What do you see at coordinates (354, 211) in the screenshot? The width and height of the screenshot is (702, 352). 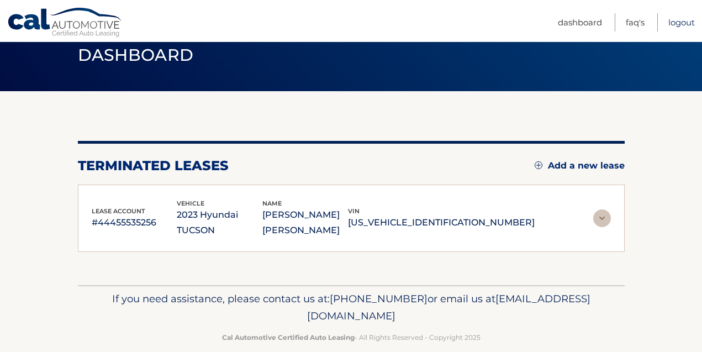 I see `span: vin` at bounding box center [354, 211].